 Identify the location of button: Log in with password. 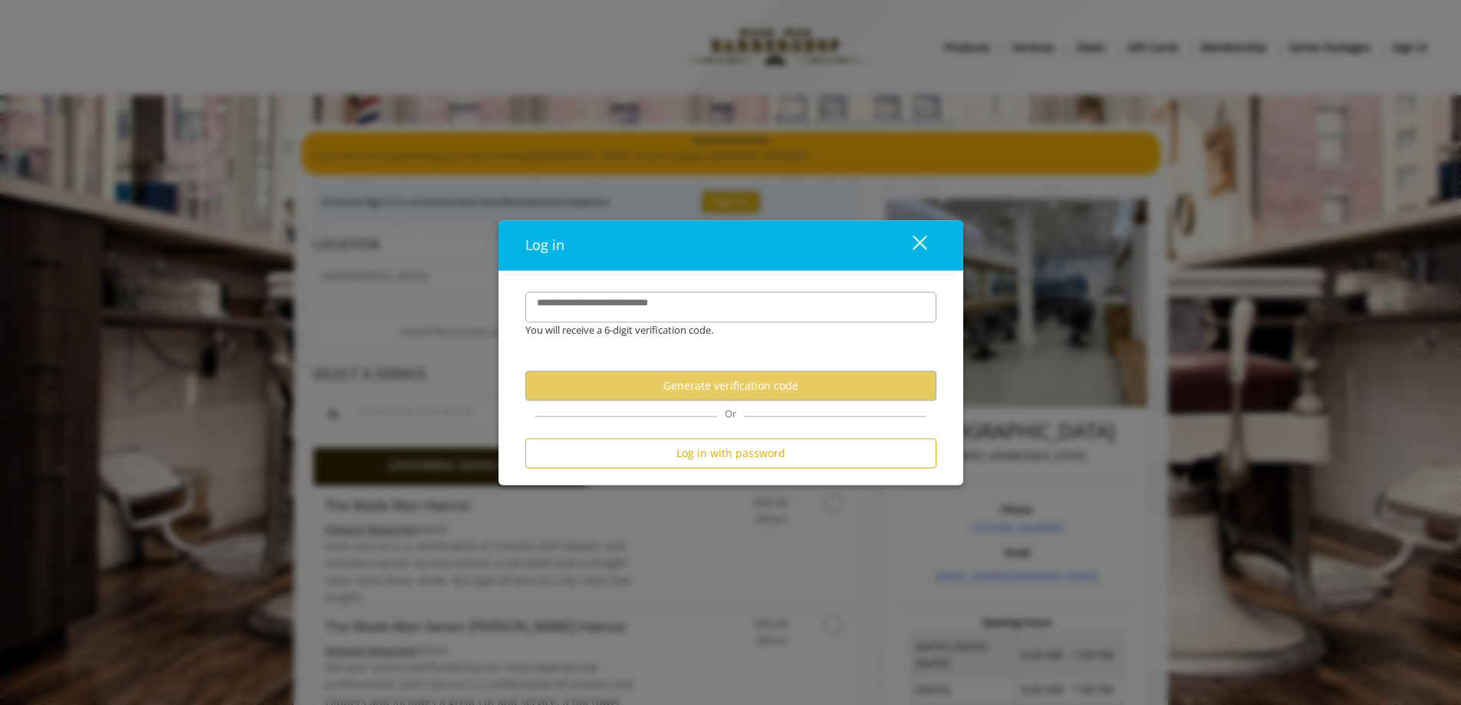
(731, 453).